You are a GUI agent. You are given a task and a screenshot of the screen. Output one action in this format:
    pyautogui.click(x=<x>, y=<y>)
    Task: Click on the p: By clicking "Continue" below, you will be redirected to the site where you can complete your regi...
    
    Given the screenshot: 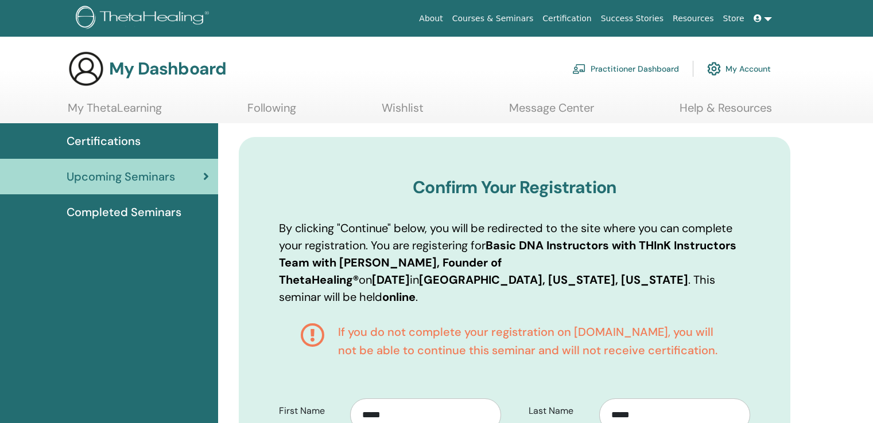 What is the action you would take?
    pyautogui.click(x=514, y=263)
    